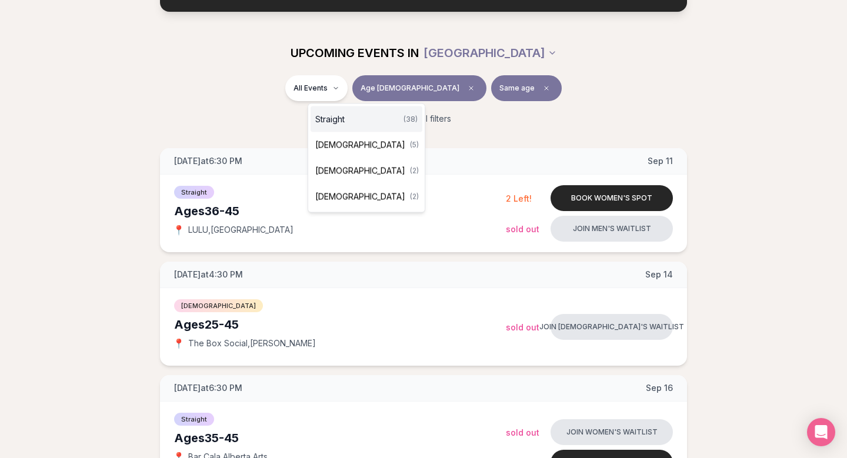 The image size is (847, 458). Describe the element at coordinates (414, 145) in the screenshot. I see `span: ( 5 )` at that location.